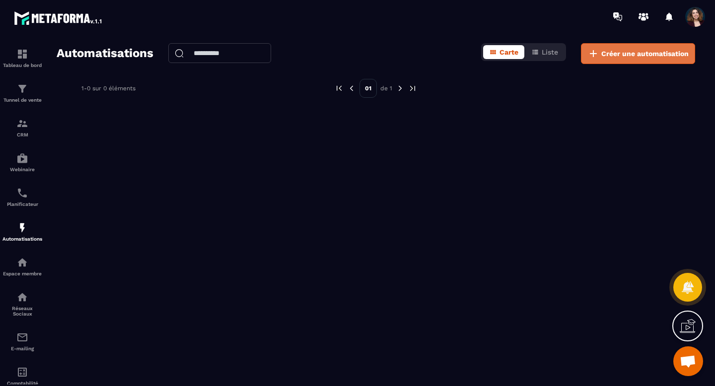  What do you see at coordinates (22, 338) in the screenshot?
I see `img: email` at bounding box center [22, 338].